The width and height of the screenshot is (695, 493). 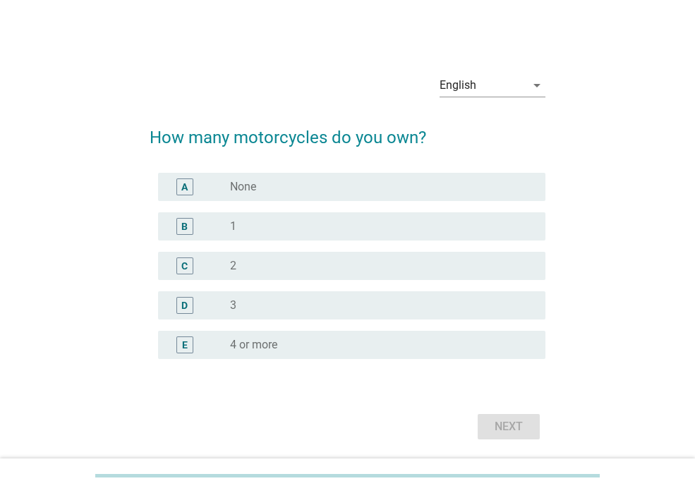 I want to click on h2: How many motorcycles do you own?, so click(x=347, y=130).